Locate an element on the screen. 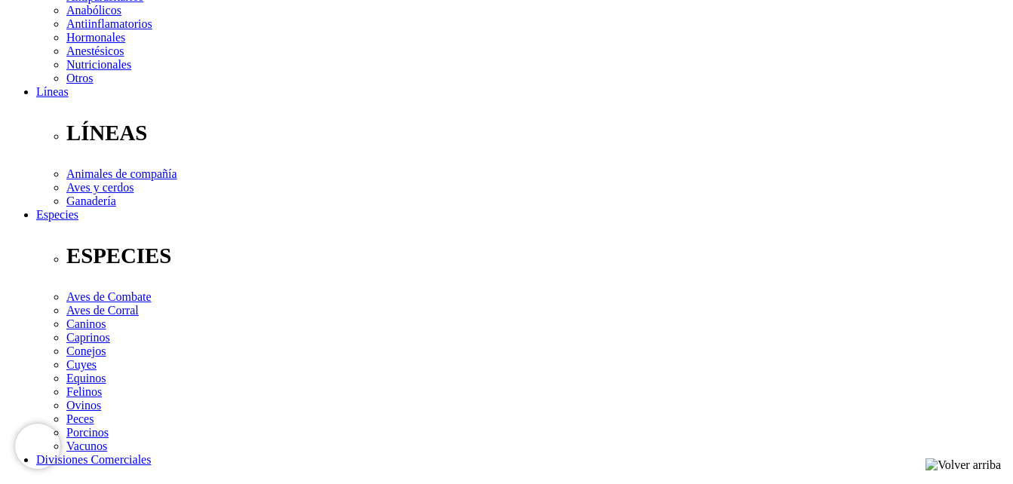 The width and height of the screenshot is (1013, 484). span: Cuyes is located at coordinates (81, 364).